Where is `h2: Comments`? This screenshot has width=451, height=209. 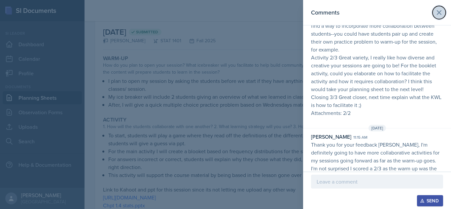 h2: Comments is located at coordinates (325, 13).